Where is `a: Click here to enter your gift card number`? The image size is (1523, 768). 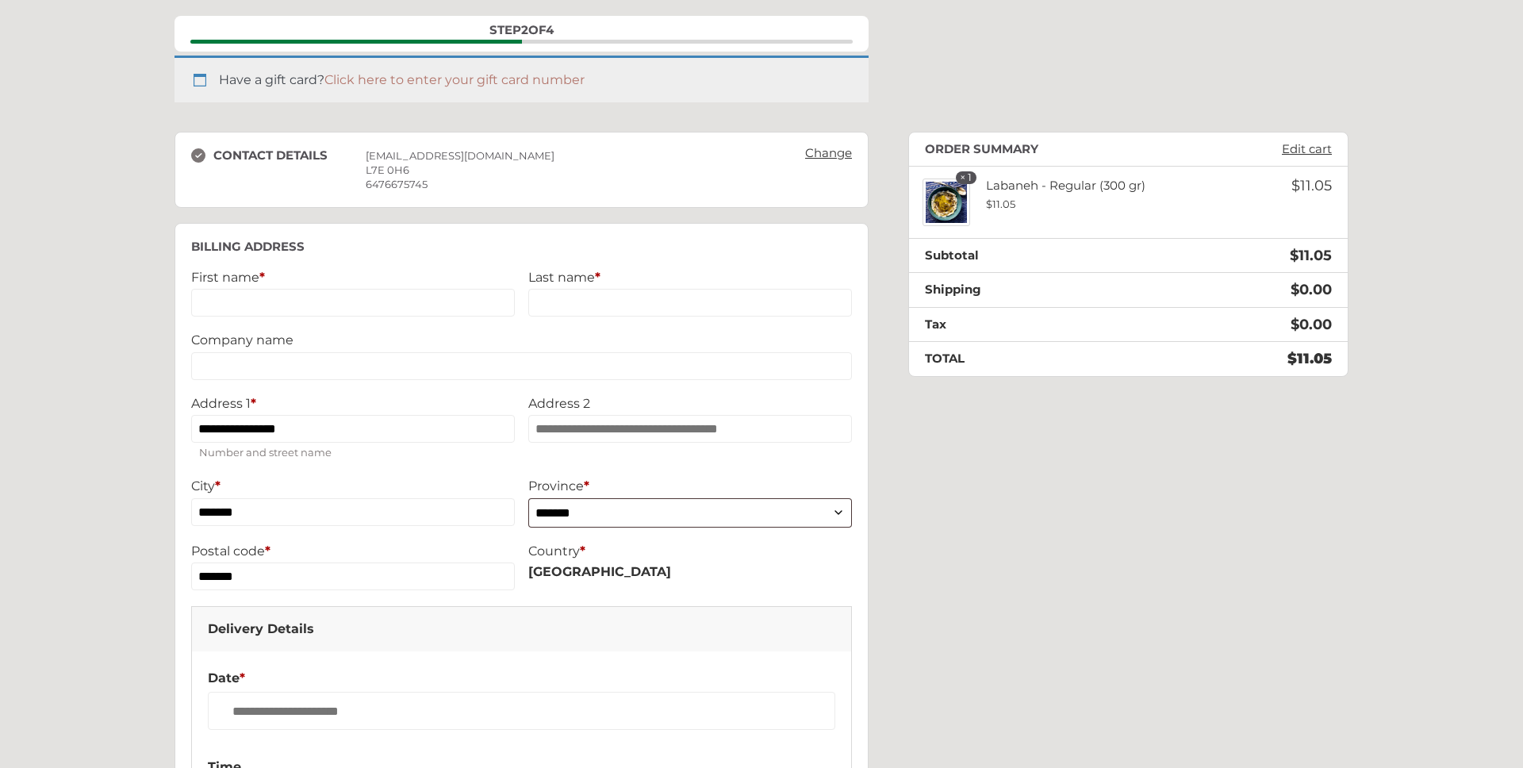
a: Click here to enter your gift card number is located at coordinates (455, 79).